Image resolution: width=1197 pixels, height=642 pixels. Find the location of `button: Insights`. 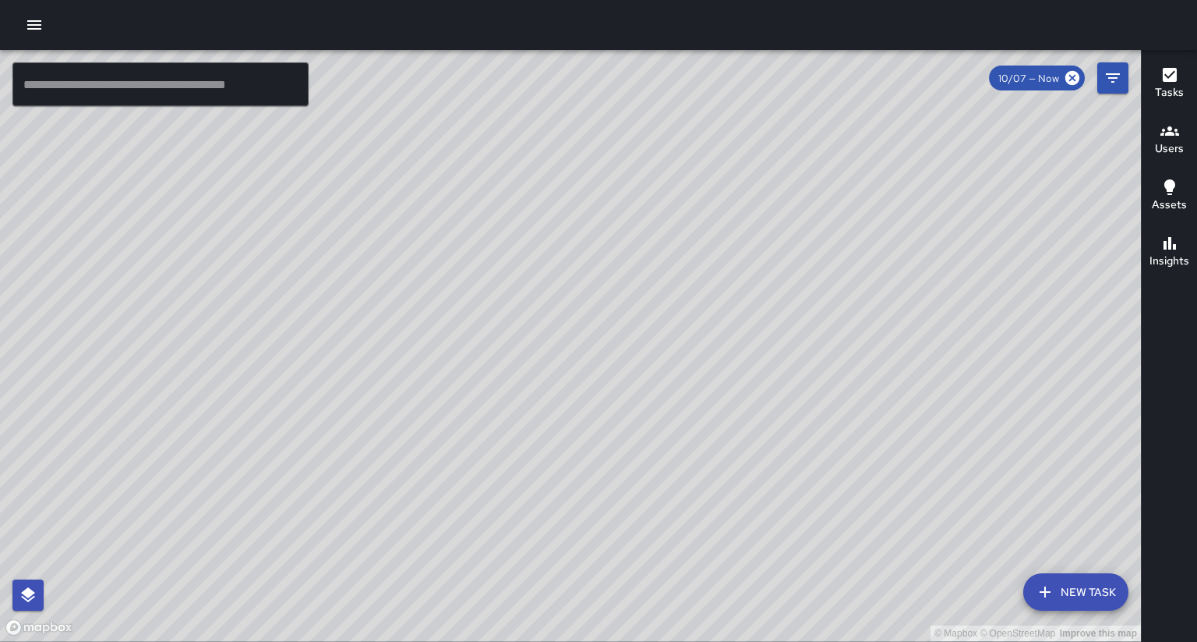

button: Insights is located at coordinates (1169, 253).